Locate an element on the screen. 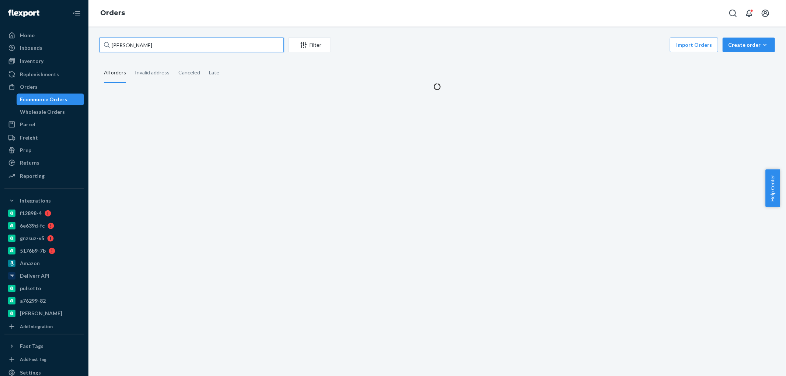  a: f12898-4 is located at coordinates (44, 213).